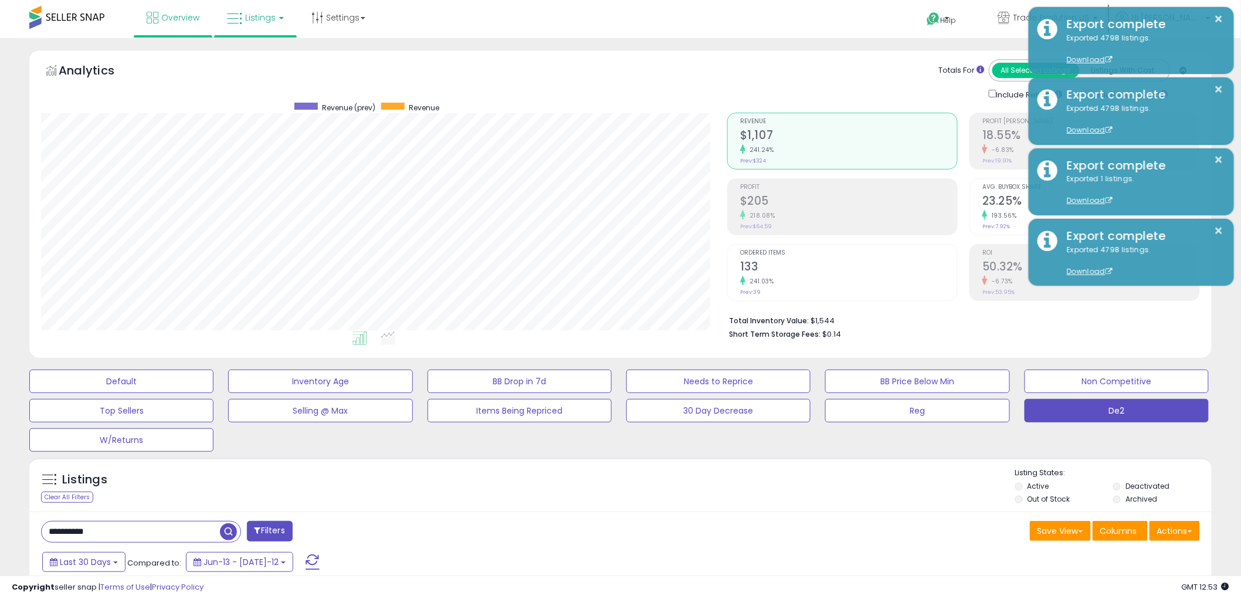  What do you see at coordinates (270, 531) in the screenshot?
I see `button: Filters` at bounding box center [270, 531].